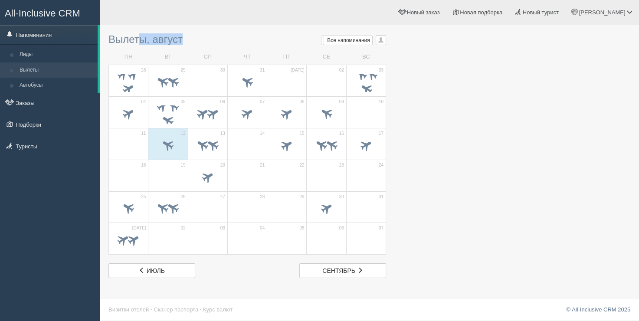 Image resolution: width=639 pixels, height=321 pixels. I want to click on span: 13, so click(222, 134).